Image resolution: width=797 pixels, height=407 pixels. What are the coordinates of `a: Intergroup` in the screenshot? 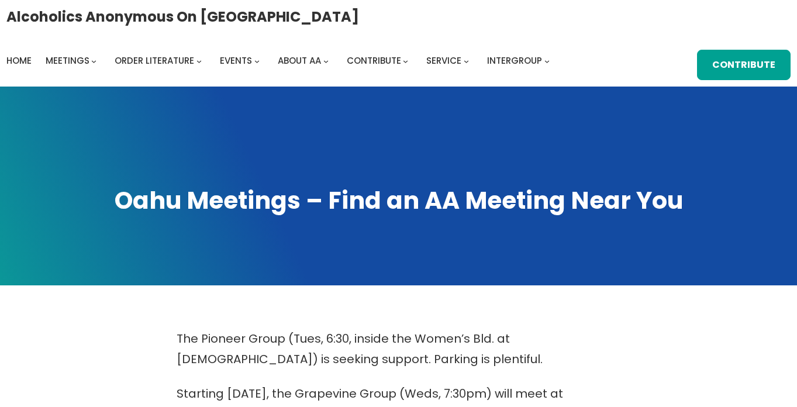 It's located at (515, 61).